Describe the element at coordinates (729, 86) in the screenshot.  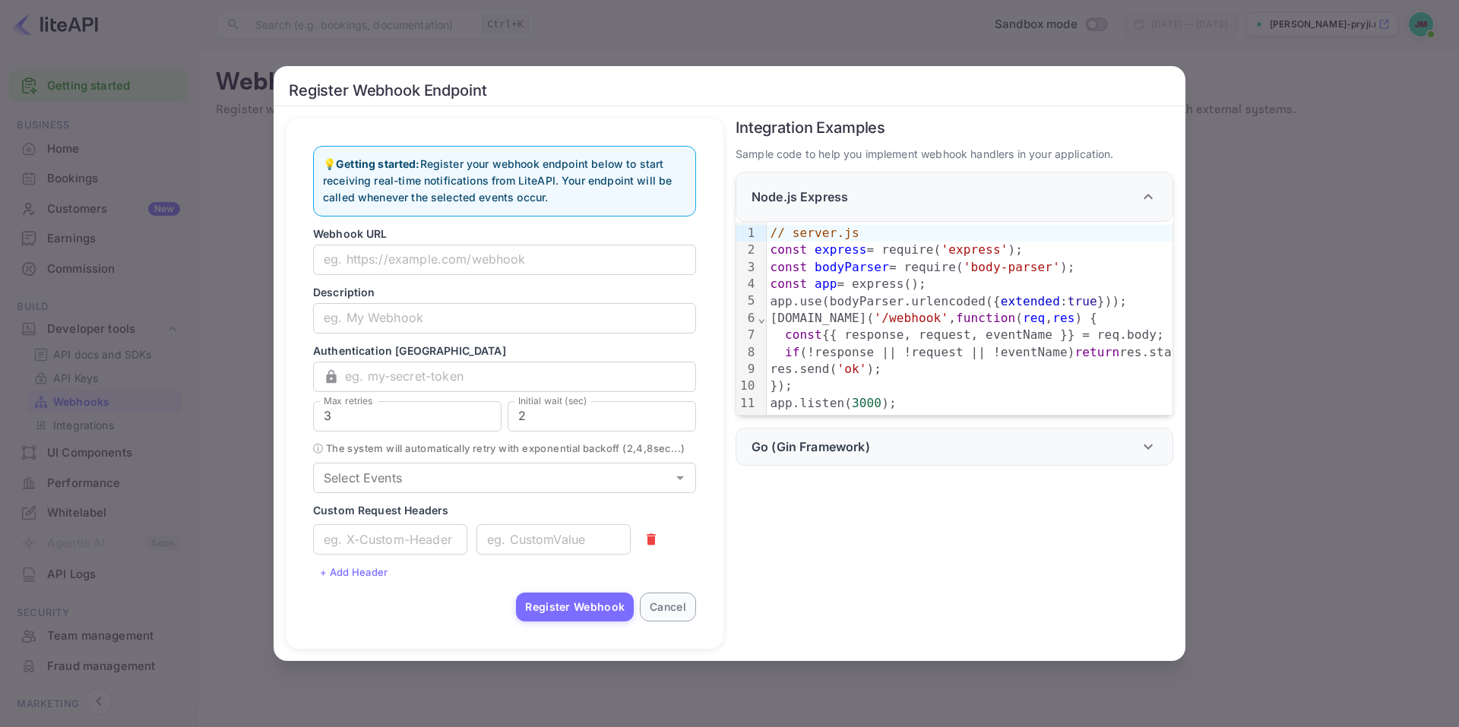
I see `h2: Register Webhook Endpoint` at that location.